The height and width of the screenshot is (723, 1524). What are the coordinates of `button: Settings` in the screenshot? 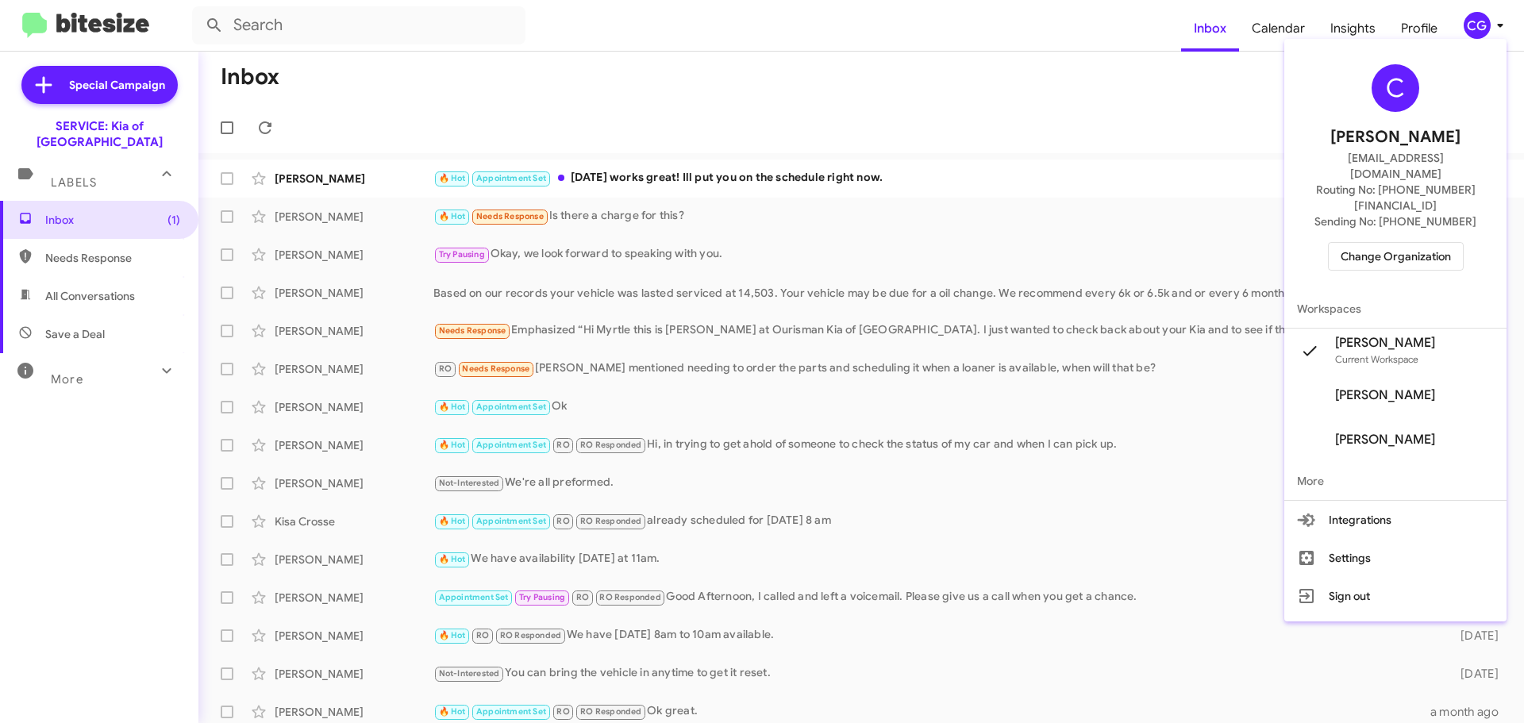 It's located at (1396, 558).